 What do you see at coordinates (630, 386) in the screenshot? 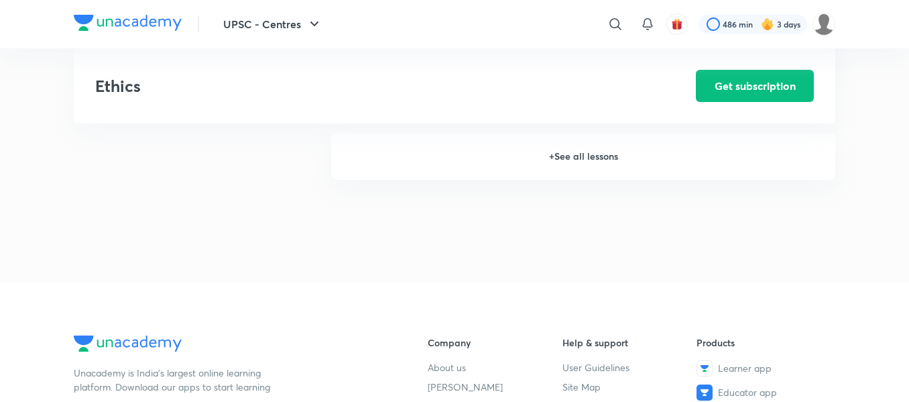
I see `a: Site Map` at bounding box center [630, 386].